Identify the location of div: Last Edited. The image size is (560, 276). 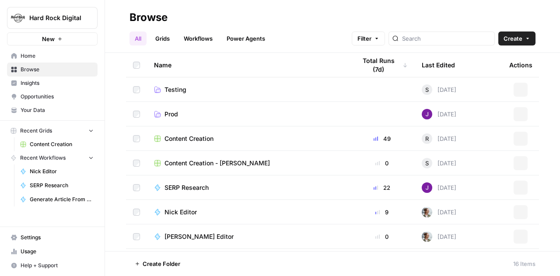
(439, 65).